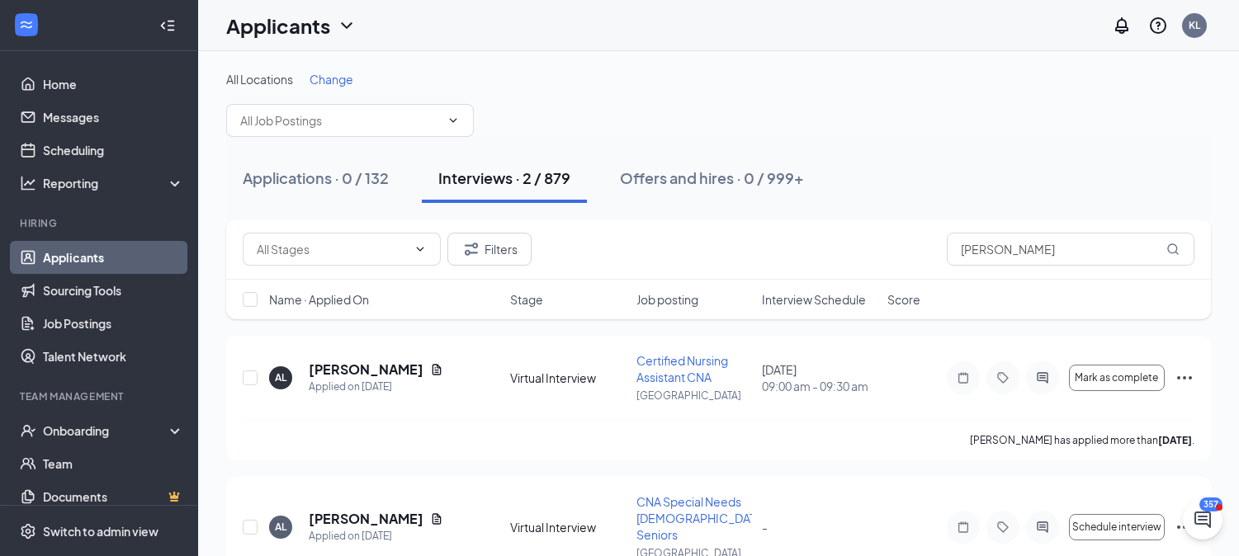 The width and height of the screenshot is (1239, 556). I want to click on div: Team Management, so click(100, 396).